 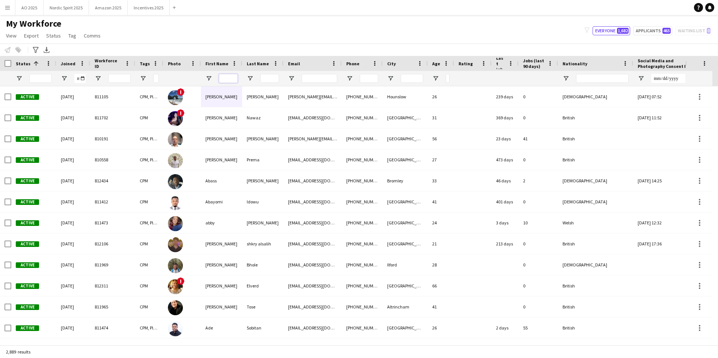 I want to click on img: Adam Tose, so click(x=175, y=308).